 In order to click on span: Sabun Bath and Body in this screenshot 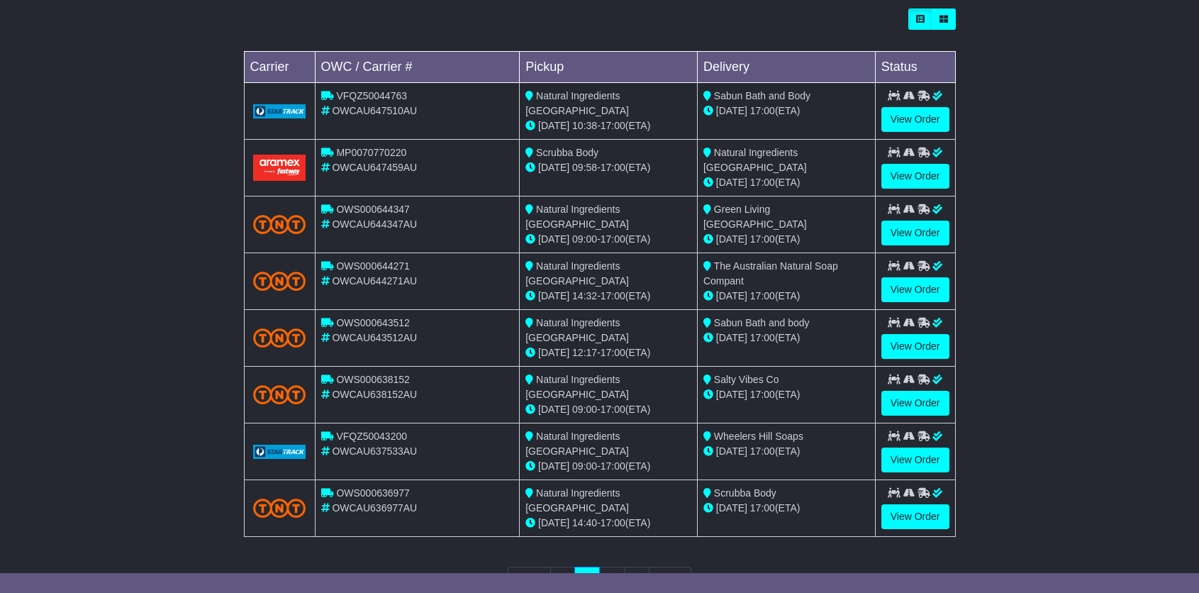, I will do `click(762, 96)`.